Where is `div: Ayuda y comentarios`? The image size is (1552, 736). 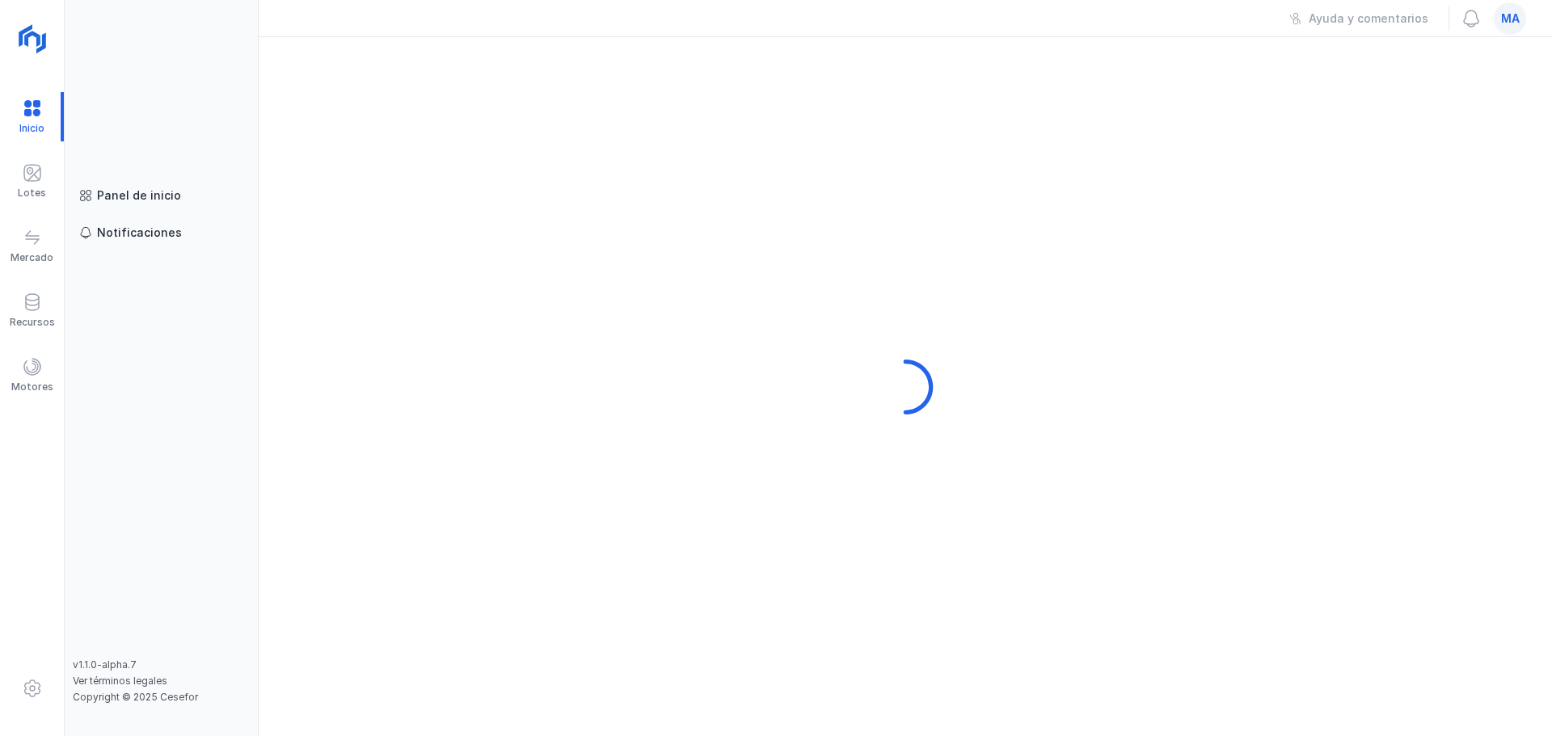 div: Ayuda y comentarios is located at coordinates (1369, 19).